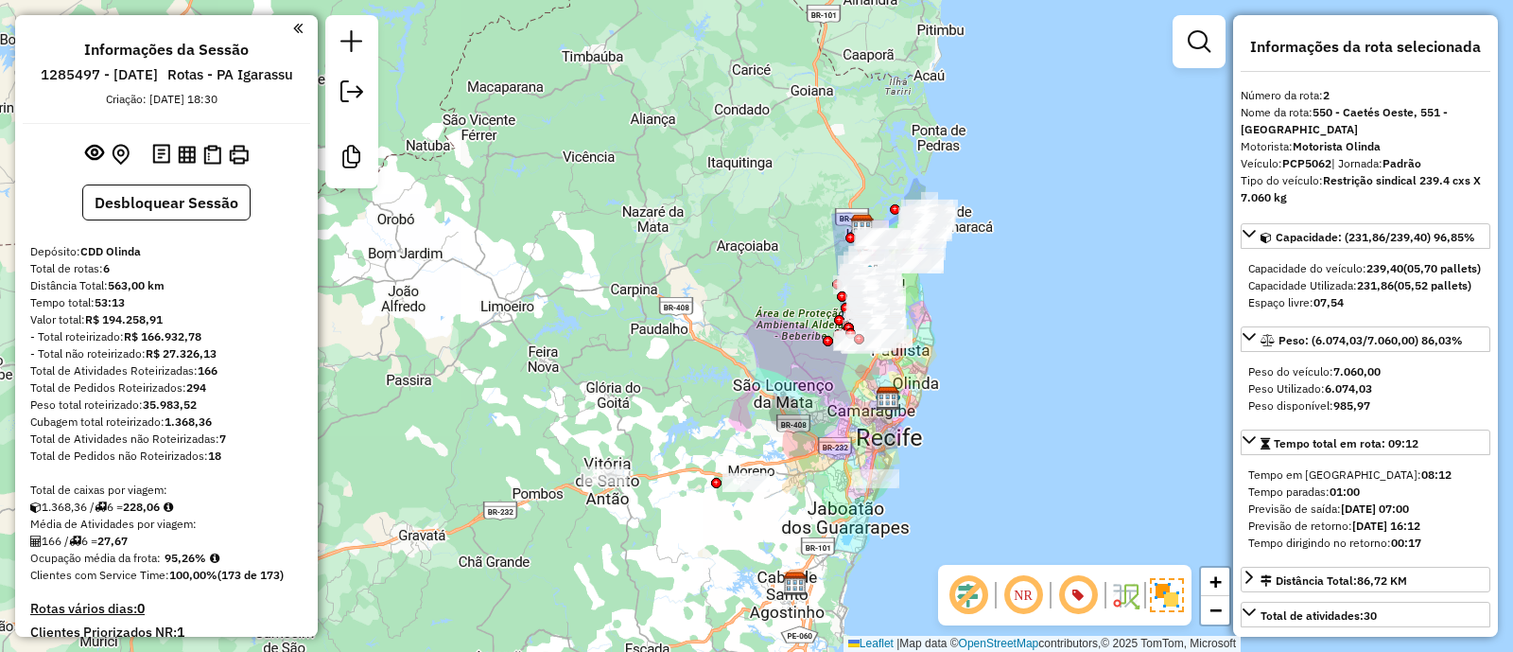 Image resolution: width=1513 pixels, height=652 pixels. I want to click on button: Exibir sessão original, so click(95, 154).